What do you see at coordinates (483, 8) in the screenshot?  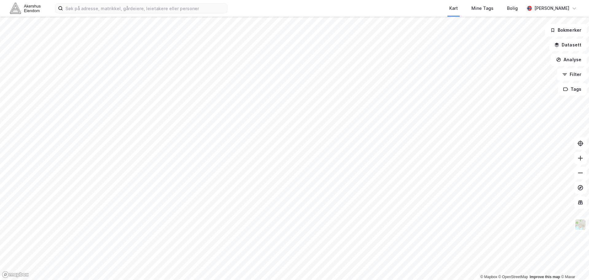 I see `div: Mine Tags` at bounding box center [483, 8].